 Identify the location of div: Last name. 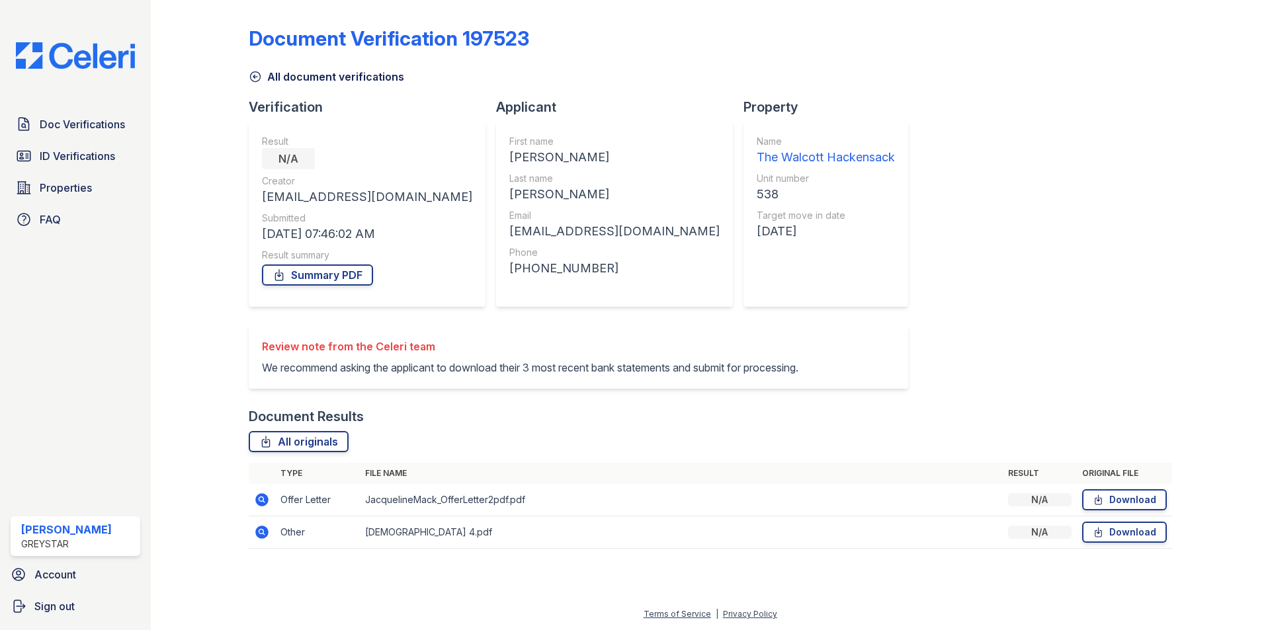
(614, 179).